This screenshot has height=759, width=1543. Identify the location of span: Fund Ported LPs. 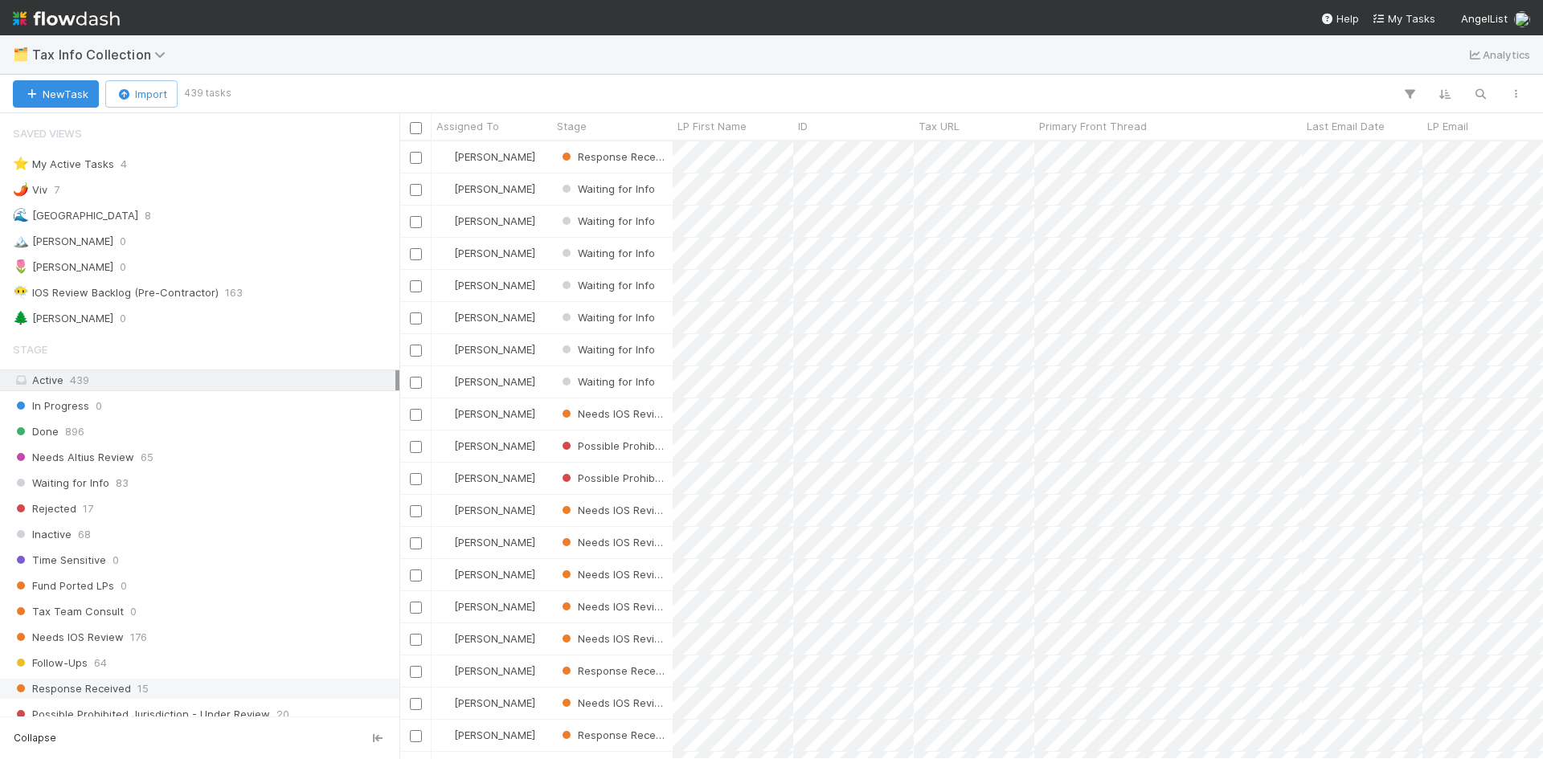
(63, 586).